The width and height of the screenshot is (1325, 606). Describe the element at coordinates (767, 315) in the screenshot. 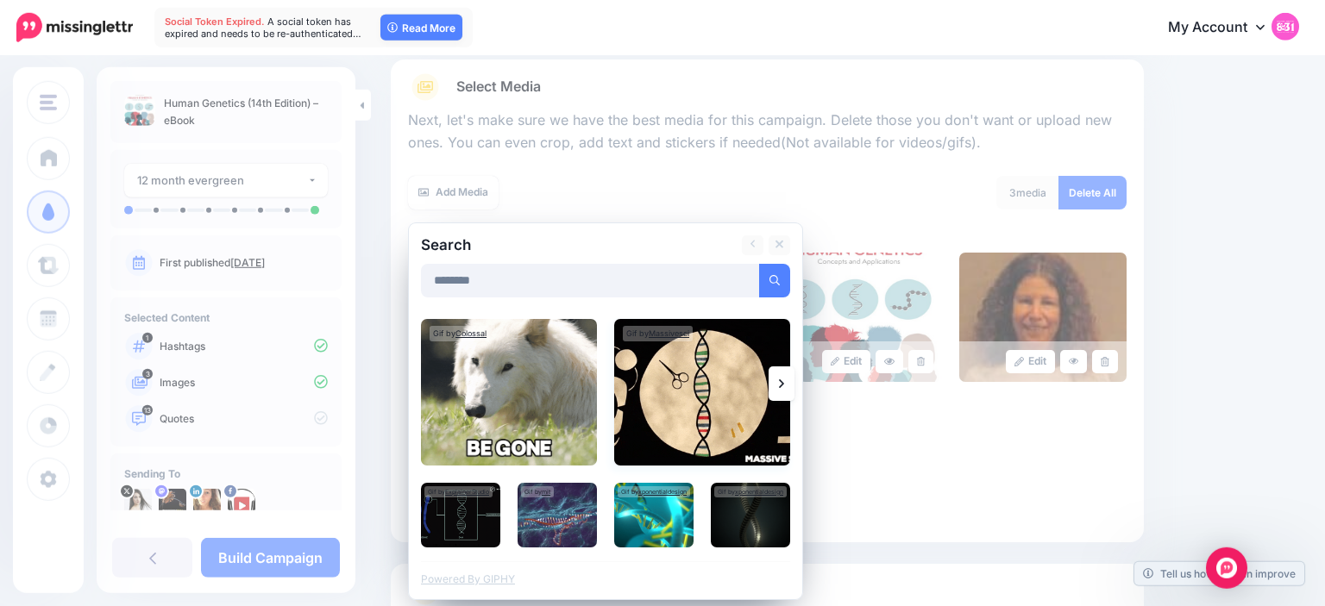

I see `div: Select Media` at that location.